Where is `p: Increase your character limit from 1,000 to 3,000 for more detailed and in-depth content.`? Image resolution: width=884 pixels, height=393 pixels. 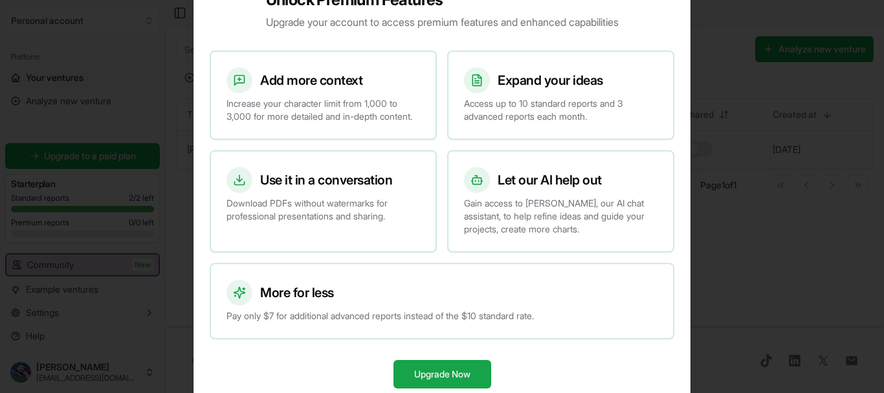 p: Increase your character limit from 1,000 to 3,000 for more detailed and in-depth content. is located at coordinates (323, 110).